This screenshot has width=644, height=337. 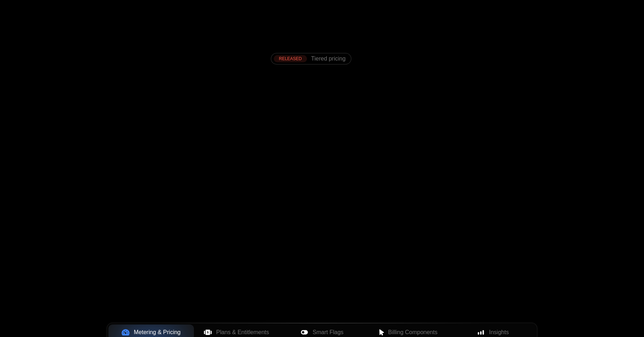 I want to click on span: Metering & Pricing, so click(x=157, y=332).